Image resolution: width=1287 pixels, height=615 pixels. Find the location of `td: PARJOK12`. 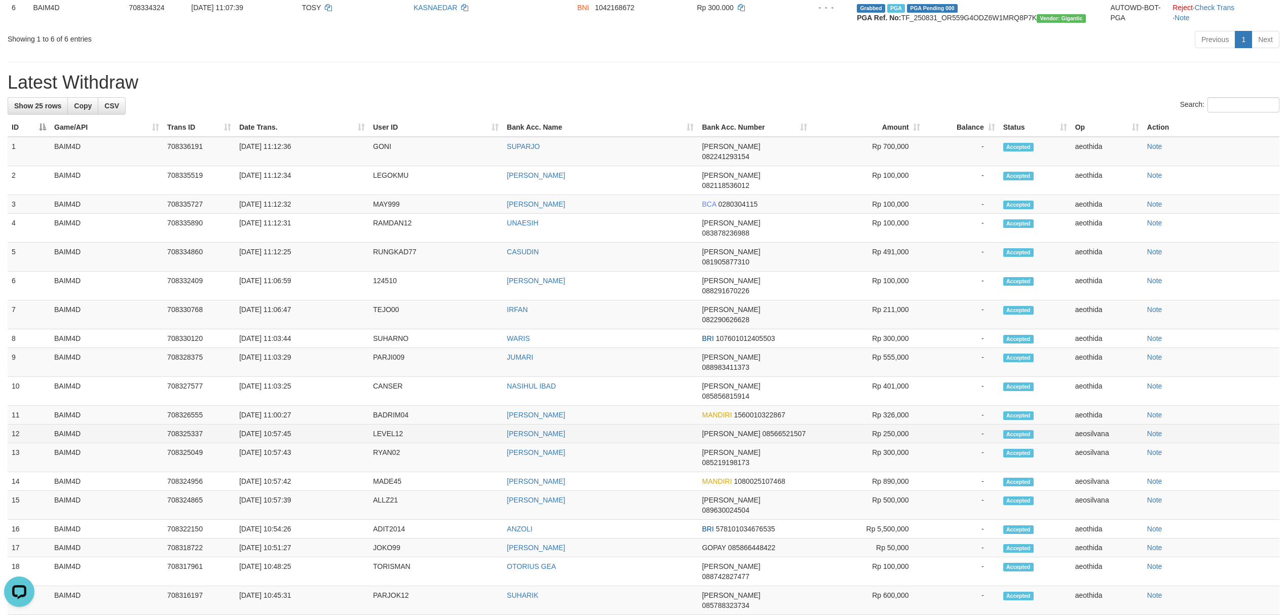

td: PARJOK12 is located at coordinates (436, 600).